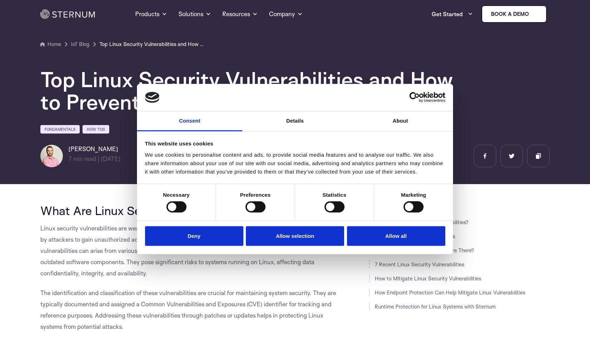 This screenshot has width=590, height=338. I want to click on button: Allow all, so click(396, 236).